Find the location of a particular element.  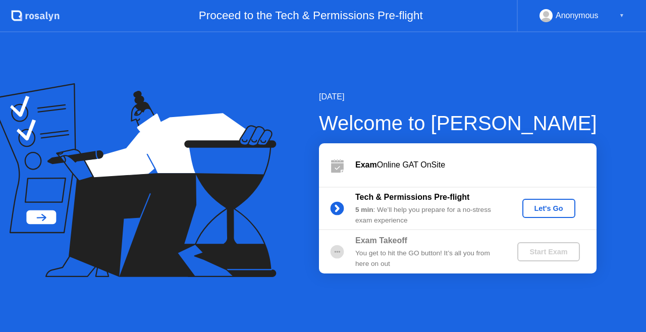

b: 5 min is located at coordinates (364, 209).